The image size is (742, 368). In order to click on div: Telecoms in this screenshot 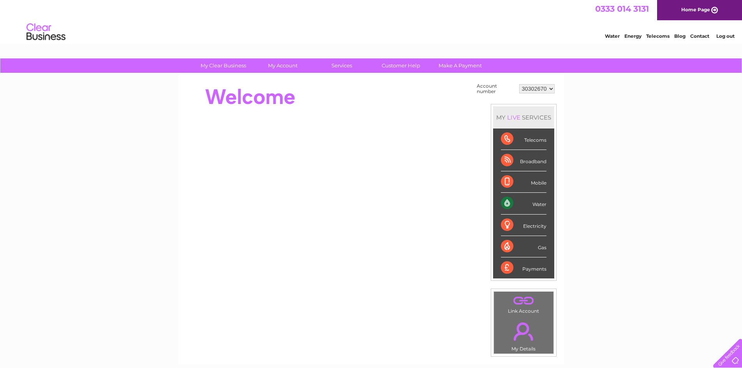, I will do `click(523, 139)`.